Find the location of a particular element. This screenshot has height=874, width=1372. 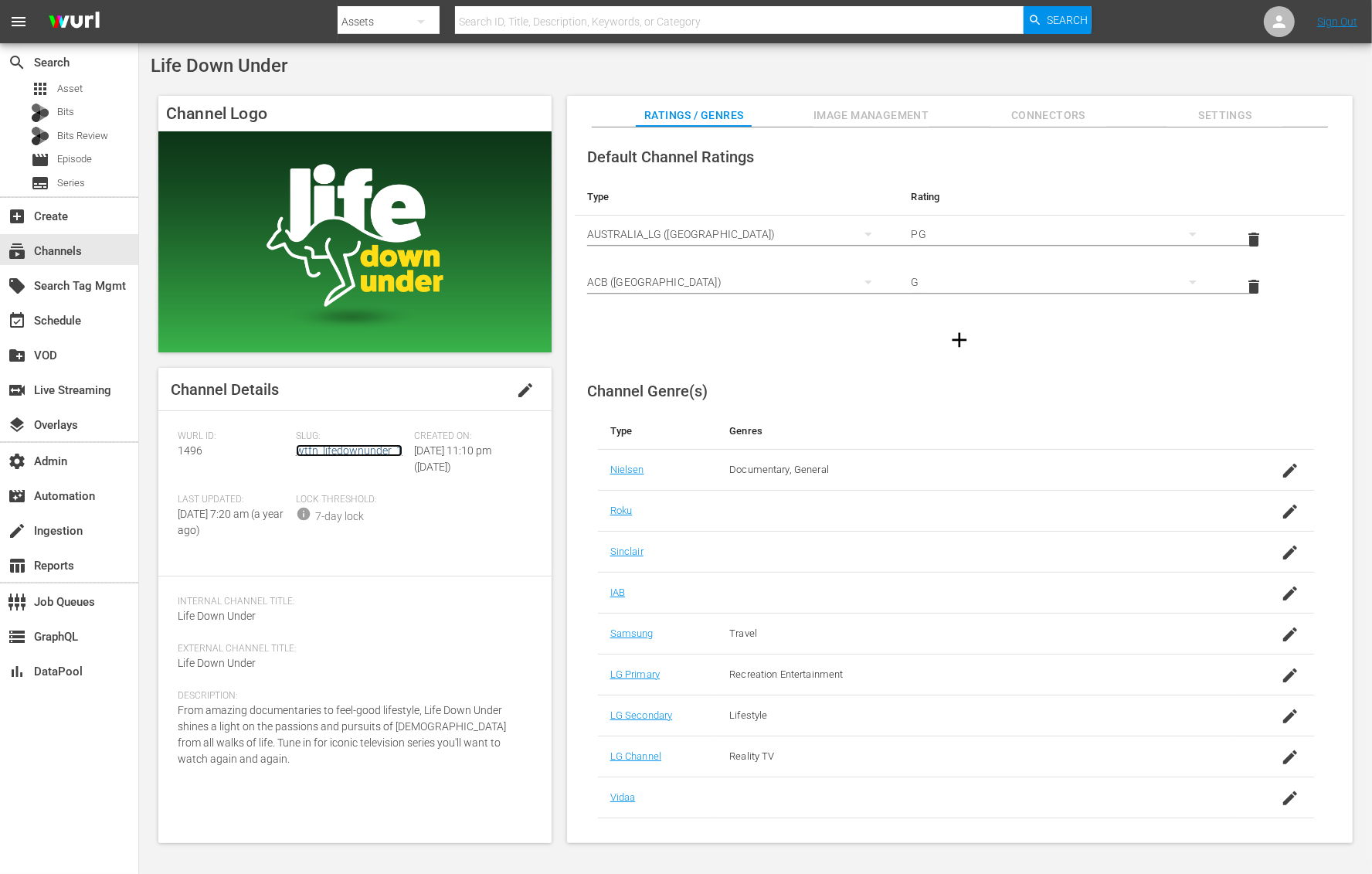

span: menu is located at coordinates (18, 22).